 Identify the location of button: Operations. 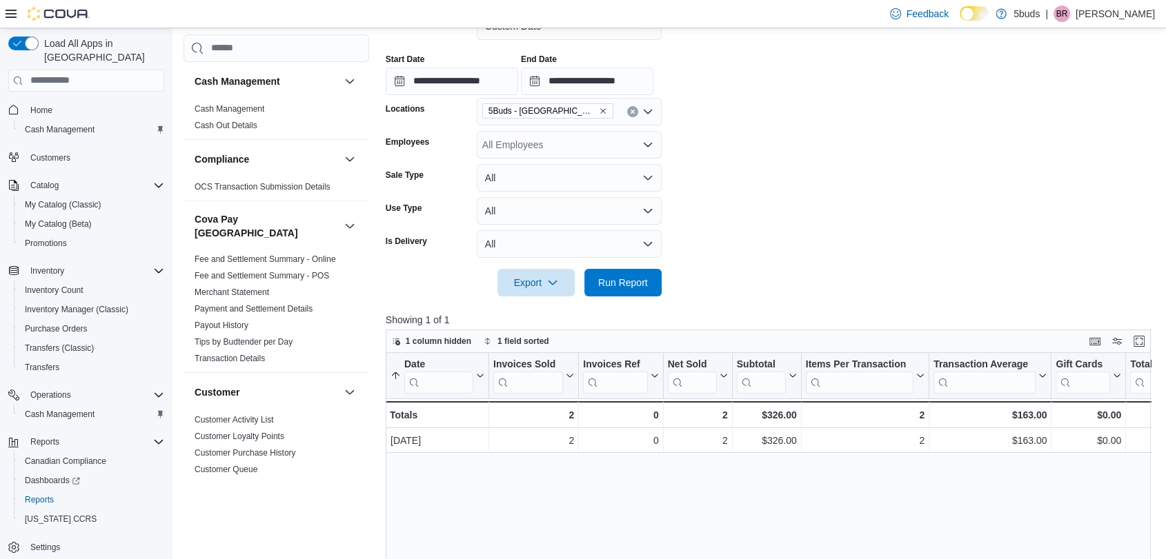
(86, 395).